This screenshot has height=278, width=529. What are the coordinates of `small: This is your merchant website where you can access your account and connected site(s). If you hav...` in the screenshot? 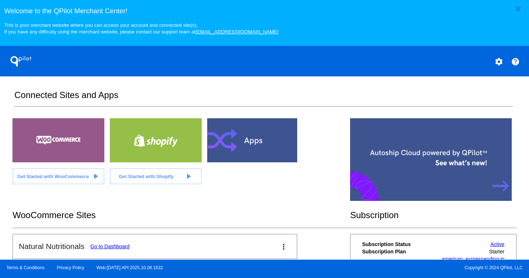 It's located at (141, 28).